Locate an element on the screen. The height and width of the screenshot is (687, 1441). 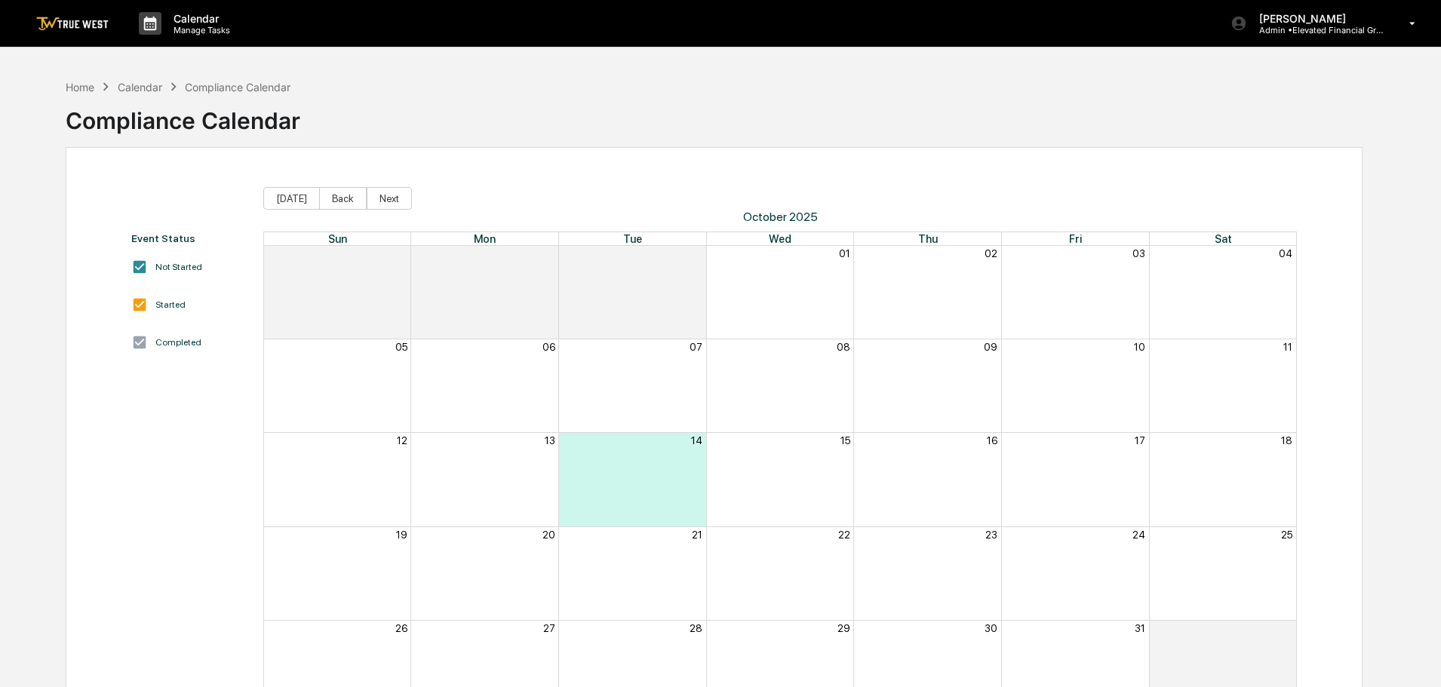
button: 15 is located at coordinates (845, 441).